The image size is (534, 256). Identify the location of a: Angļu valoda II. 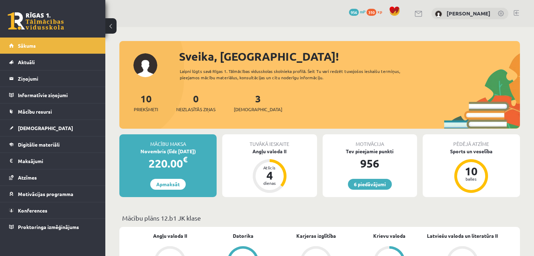
(170, 236).